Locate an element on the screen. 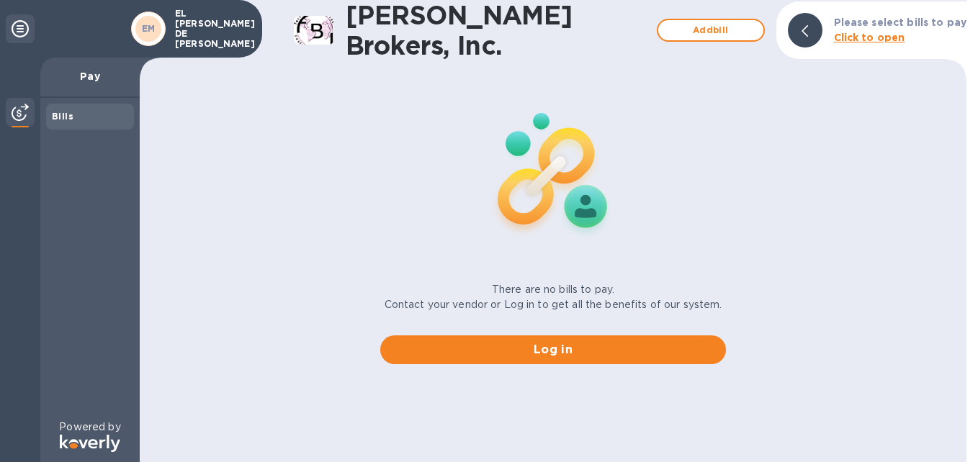 The width and height of the screenshot is (978, 462). b: Click to open is located at coordinates (869, 37).